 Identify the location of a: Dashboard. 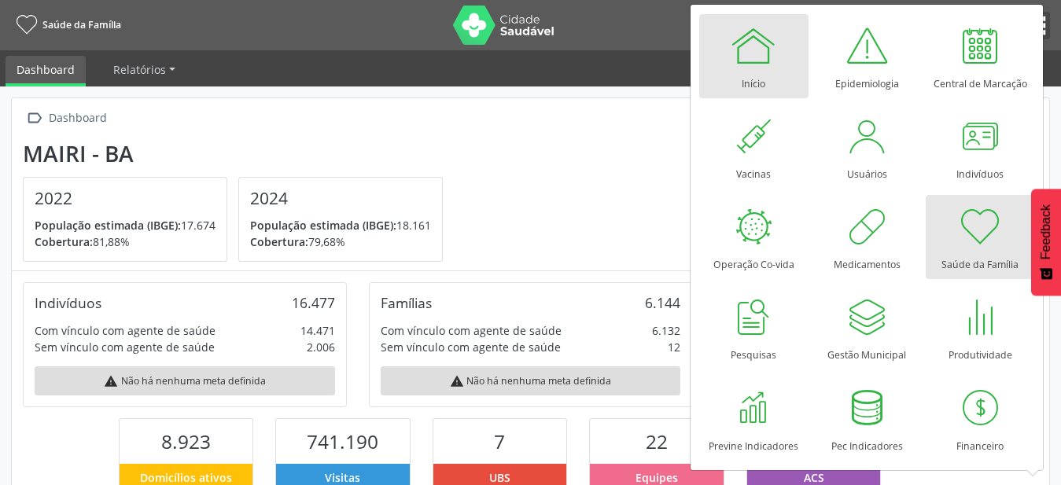
(46, 71).